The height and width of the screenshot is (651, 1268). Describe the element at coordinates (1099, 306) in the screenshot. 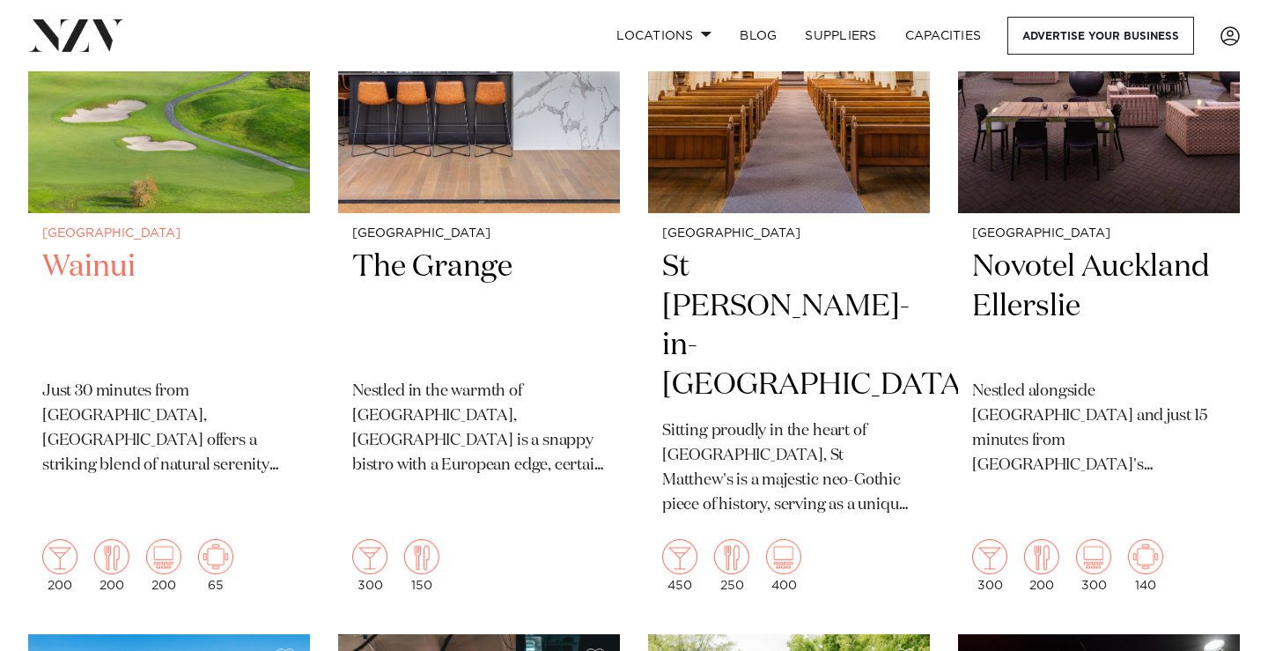

I see `h2: Novotel Auckland Ellerslie` at that location.